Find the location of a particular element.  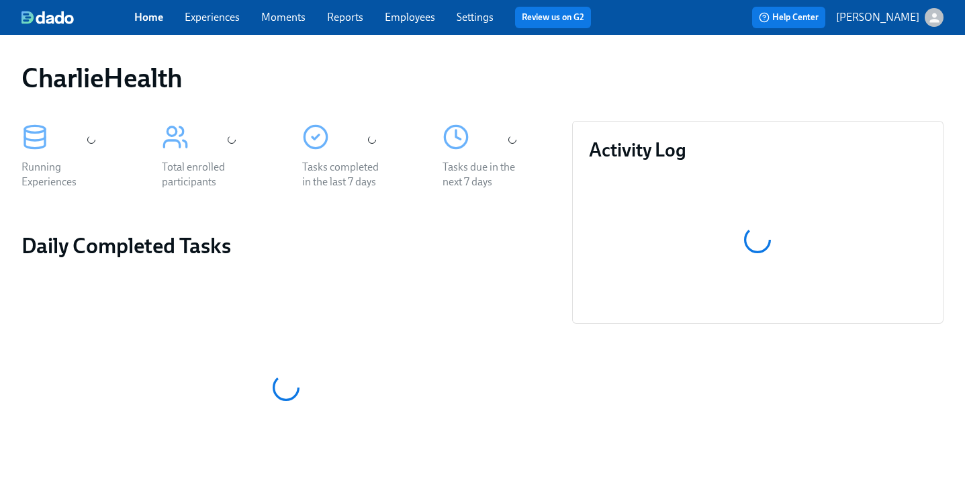

button: Help Center is located at coordinates (789, 17).